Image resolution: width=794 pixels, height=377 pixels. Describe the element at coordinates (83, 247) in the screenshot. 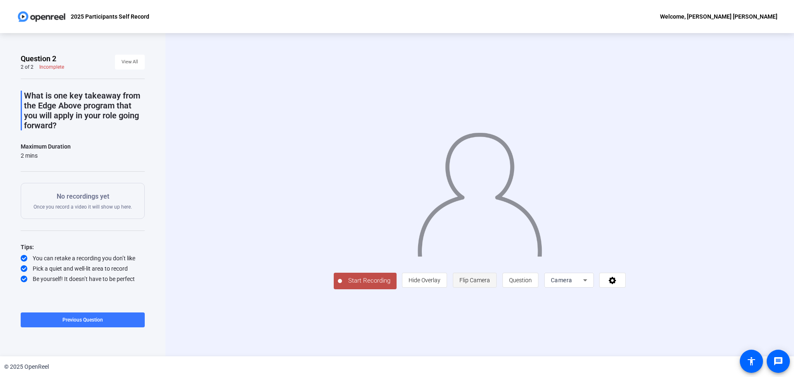

I see `div: Tips:` at that location.